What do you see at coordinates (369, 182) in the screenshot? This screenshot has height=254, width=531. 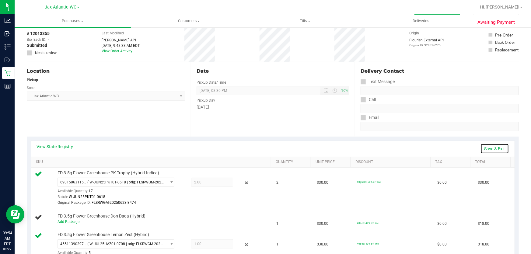 I see `span: 50ghpkt: 50% off line` at bounding box center [369, 182].